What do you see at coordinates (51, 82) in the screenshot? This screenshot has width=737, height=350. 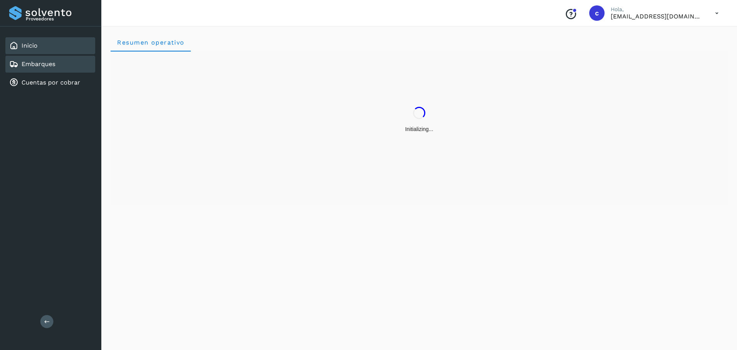 I see `a: Cuentas por cobrar` at bounding box center [51, 82].